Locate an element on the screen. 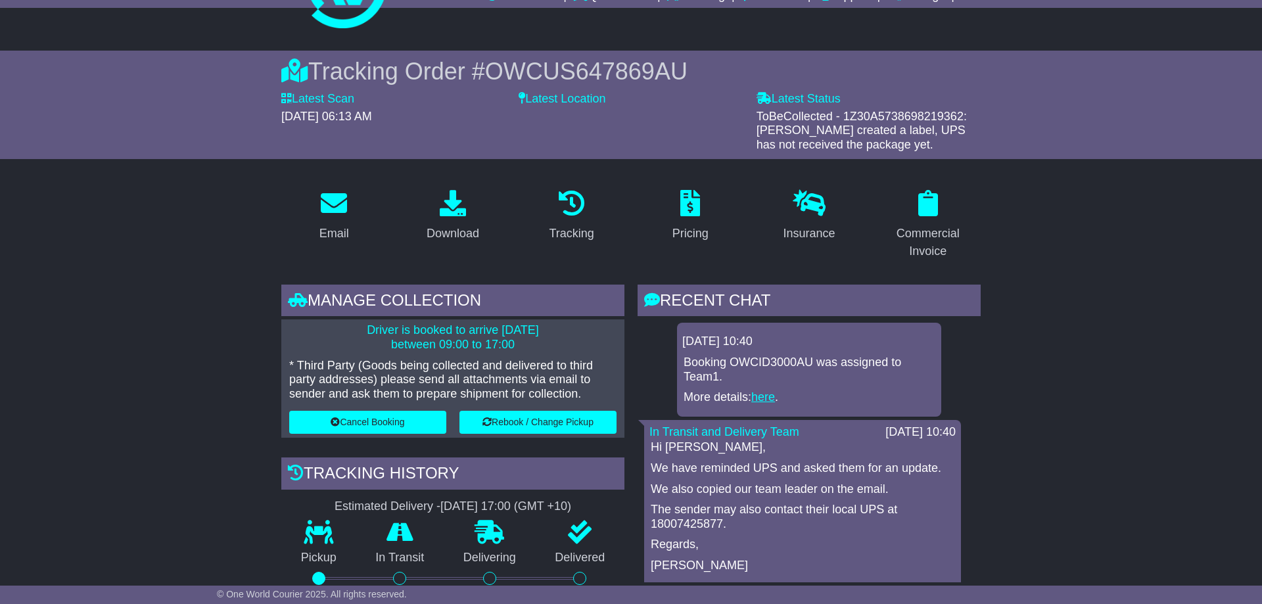  div: Tracking history is located at coordinates (453, 475).